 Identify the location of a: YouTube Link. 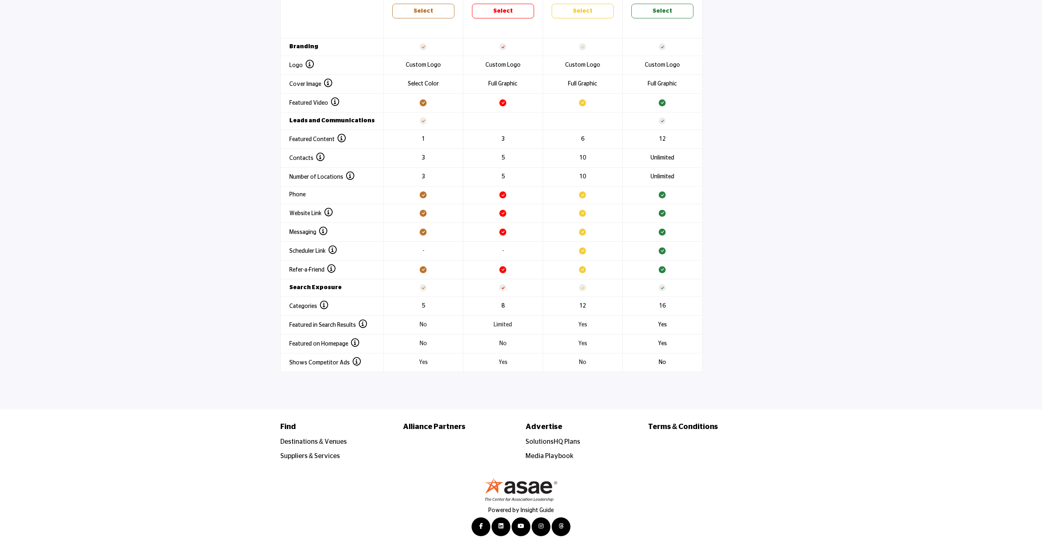
(521, 527).